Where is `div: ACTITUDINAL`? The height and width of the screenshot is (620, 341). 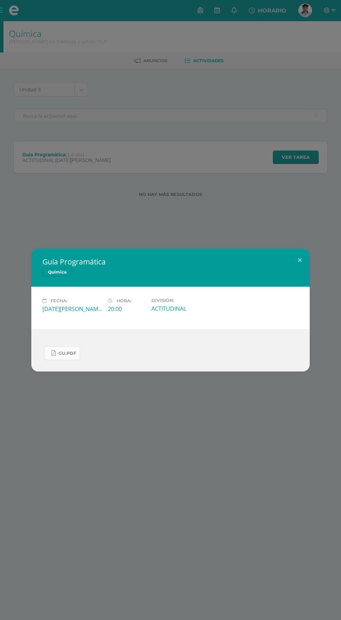
div: ACTITUDINAL is located at coordinates (181, 309).